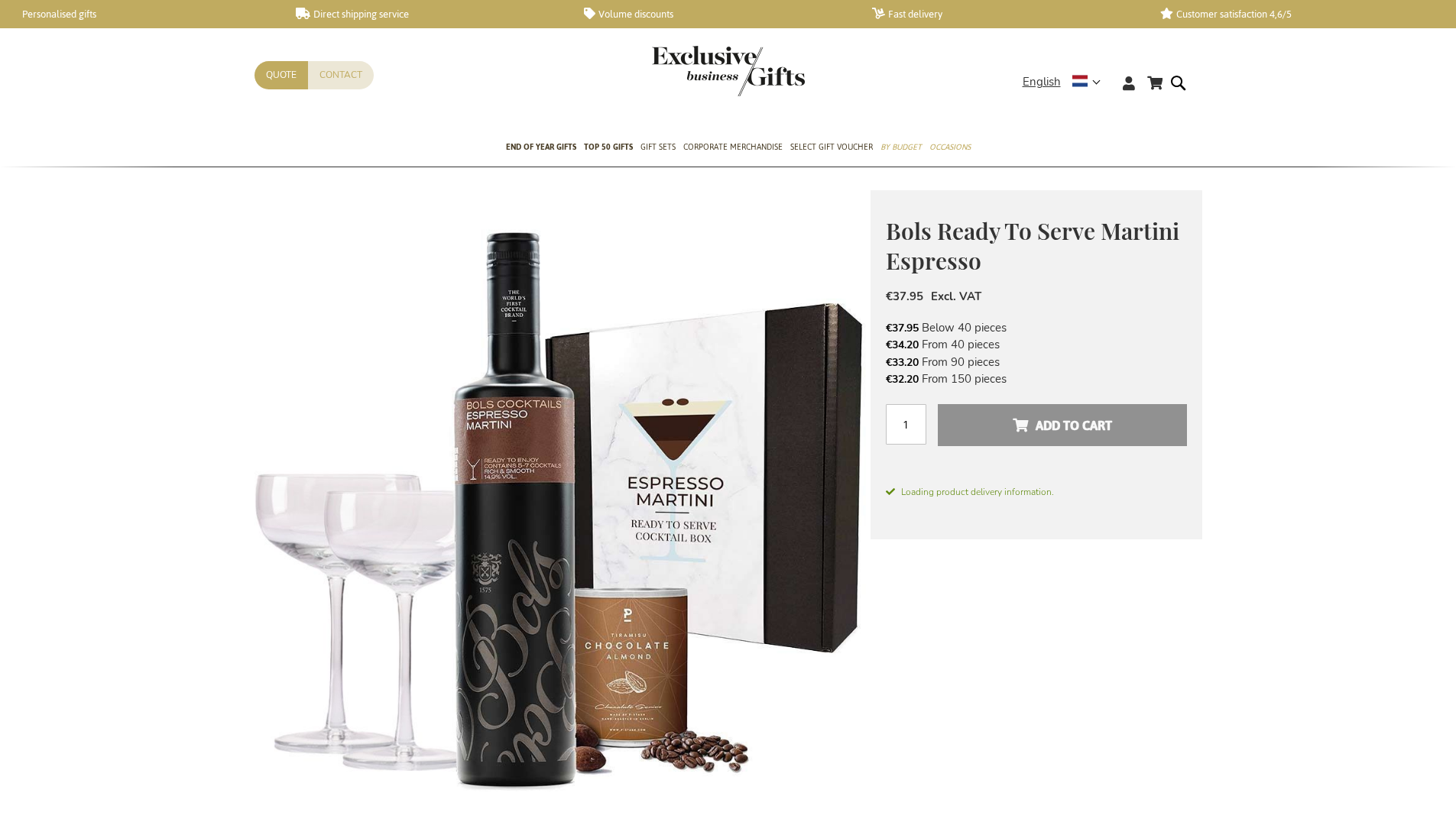 This screenshot has width=1456, height=825. What do you see at coordinates (690, 71) in the screenshot?
I see `a: store logo` at bounding box center [690, 71].